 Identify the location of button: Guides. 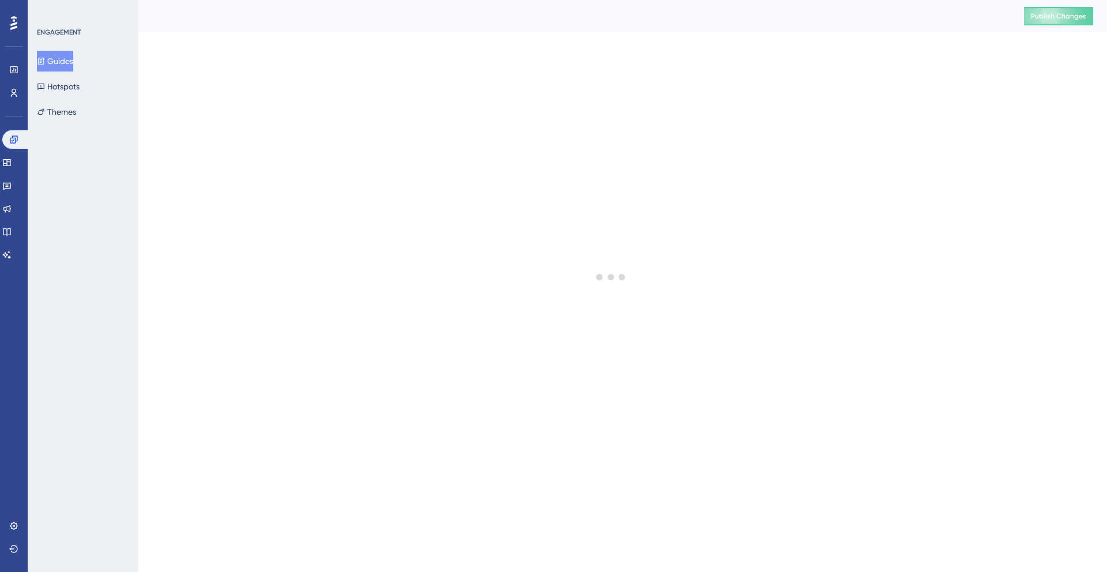
(55, 61).